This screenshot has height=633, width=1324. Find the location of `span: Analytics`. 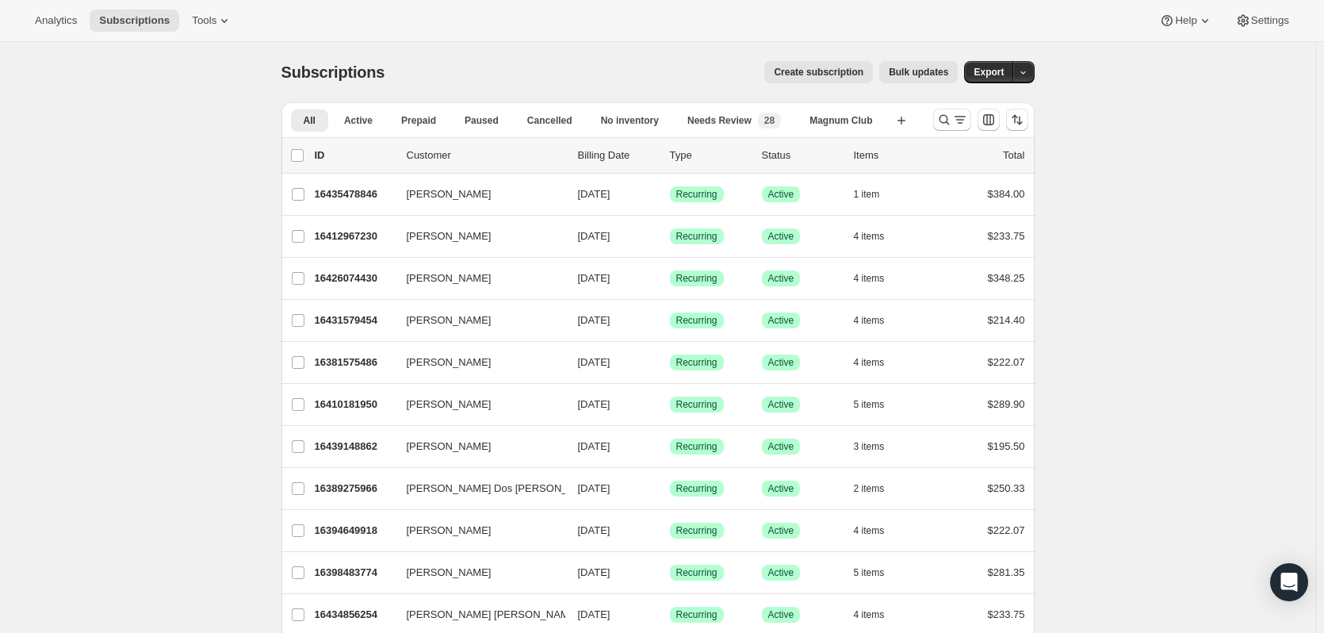

span: Analytics is located at coordinates (55, 21).